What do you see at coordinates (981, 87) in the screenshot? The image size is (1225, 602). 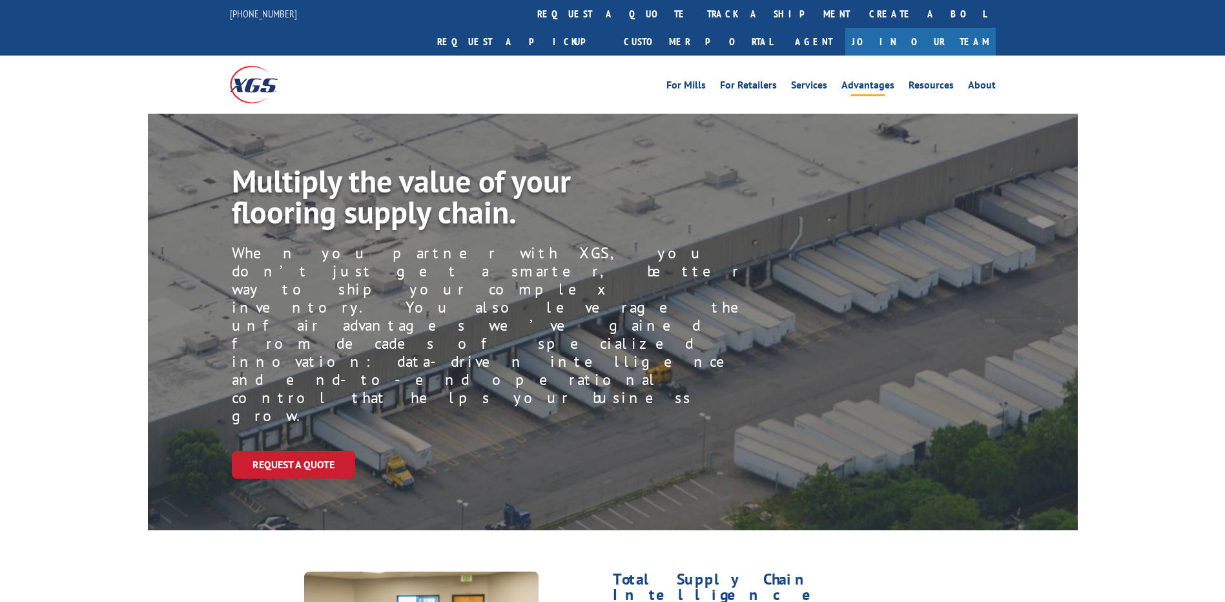 I see `a: About` at bounding box center [981, 87].